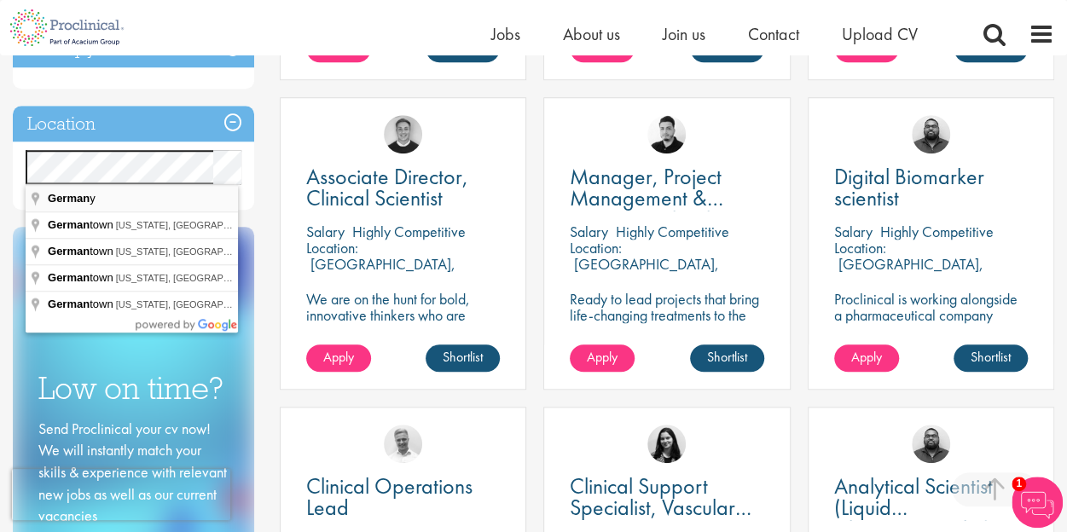 This screenshot has height=532, width=1067. I want to click on a: Associate Director, Clinical Scientist, so click(403, 188).